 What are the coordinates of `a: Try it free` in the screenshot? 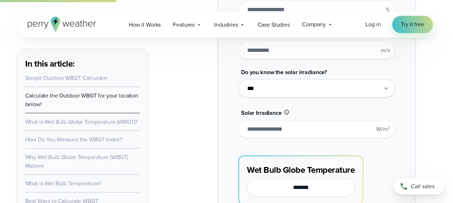 It's located at (412, 25).